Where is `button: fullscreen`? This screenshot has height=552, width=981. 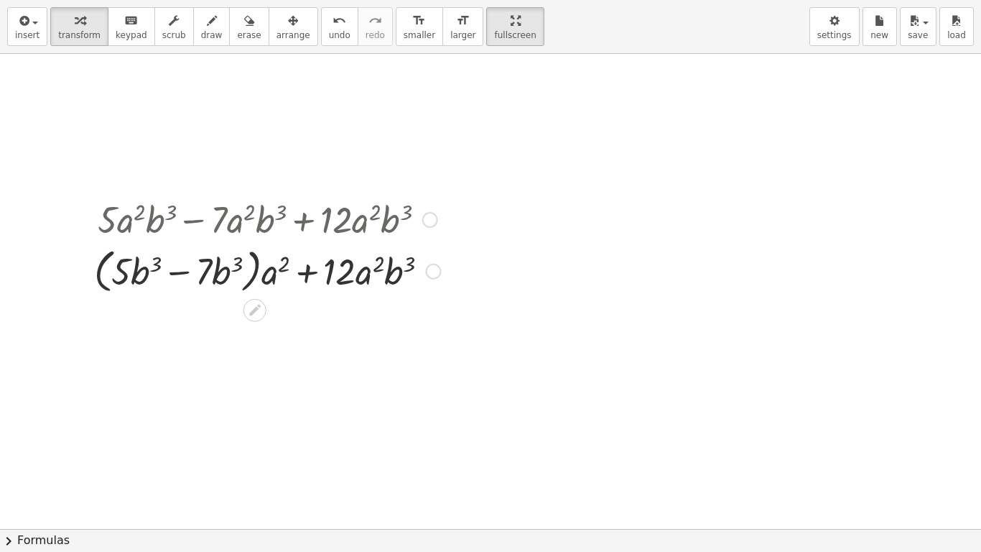 button: fullscreen is located at coordinates (515, 27).